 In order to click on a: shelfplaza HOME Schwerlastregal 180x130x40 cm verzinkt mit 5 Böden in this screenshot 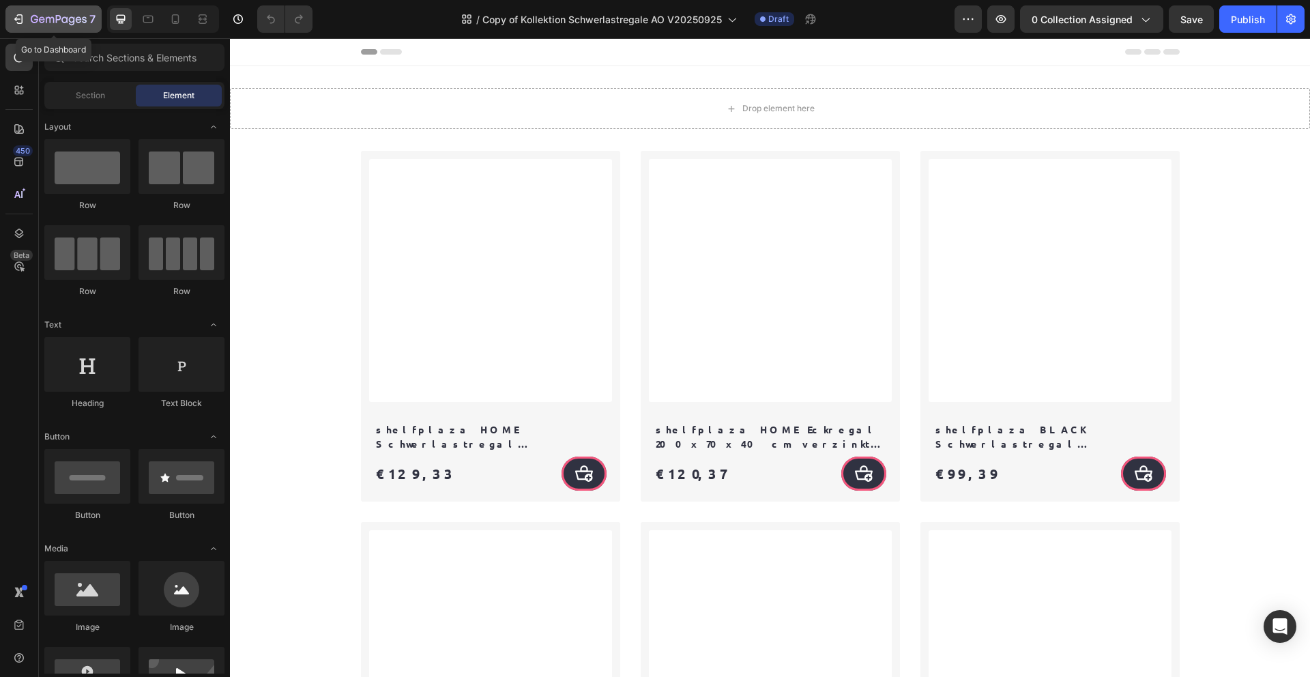, I will do `click(261, 242)`.